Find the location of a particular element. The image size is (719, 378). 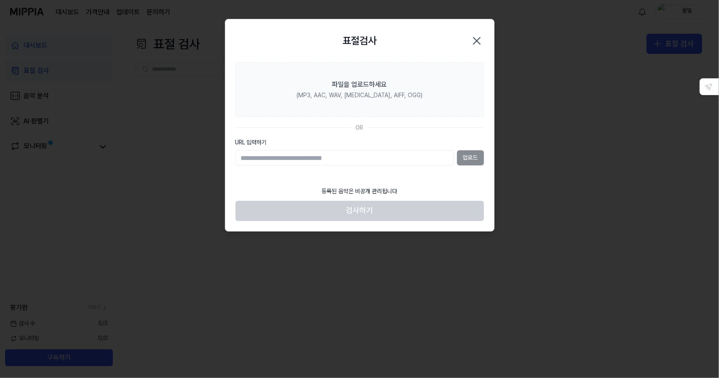

h2: 표절검사 is located at coordinates (360, 41).